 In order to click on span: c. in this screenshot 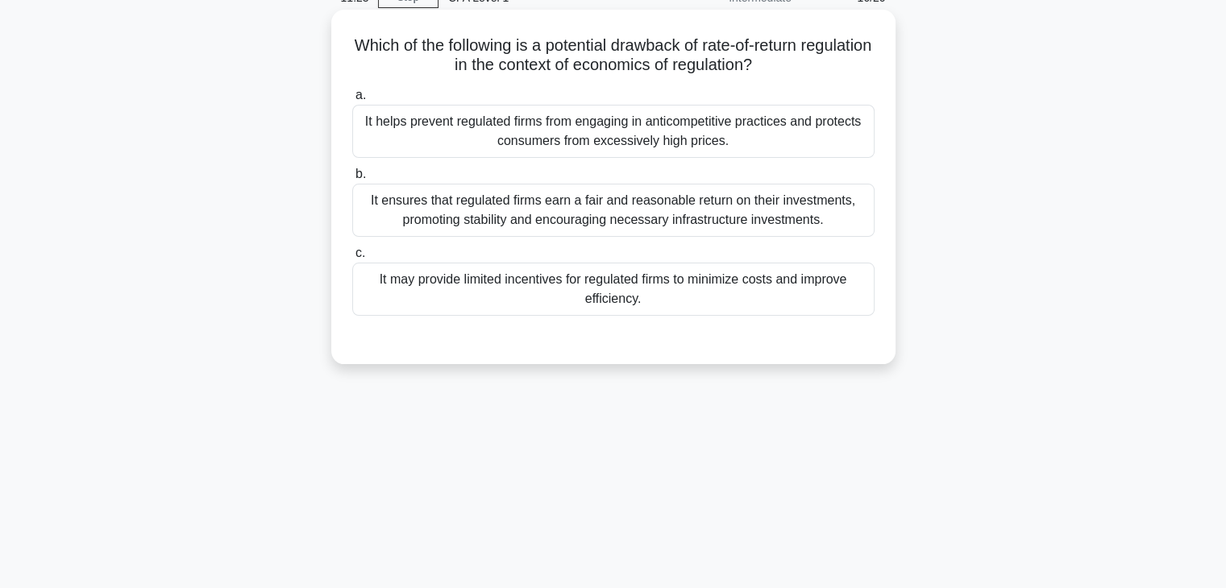, I will do `click(360, 252)`.